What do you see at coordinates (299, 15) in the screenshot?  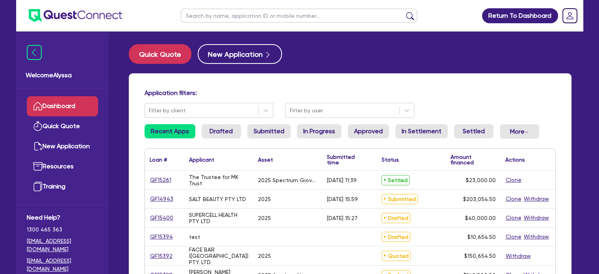 I see `input: Search by name, application ID or mobile number...` at bounding box center [299, 15].